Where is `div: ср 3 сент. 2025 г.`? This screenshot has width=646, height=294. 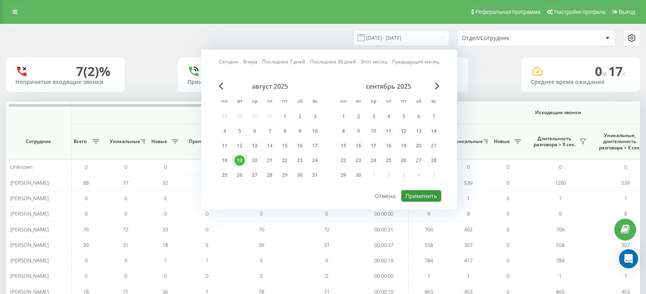 div: ср 3 сент. 2025 г. is located at coordinates (373, 116).